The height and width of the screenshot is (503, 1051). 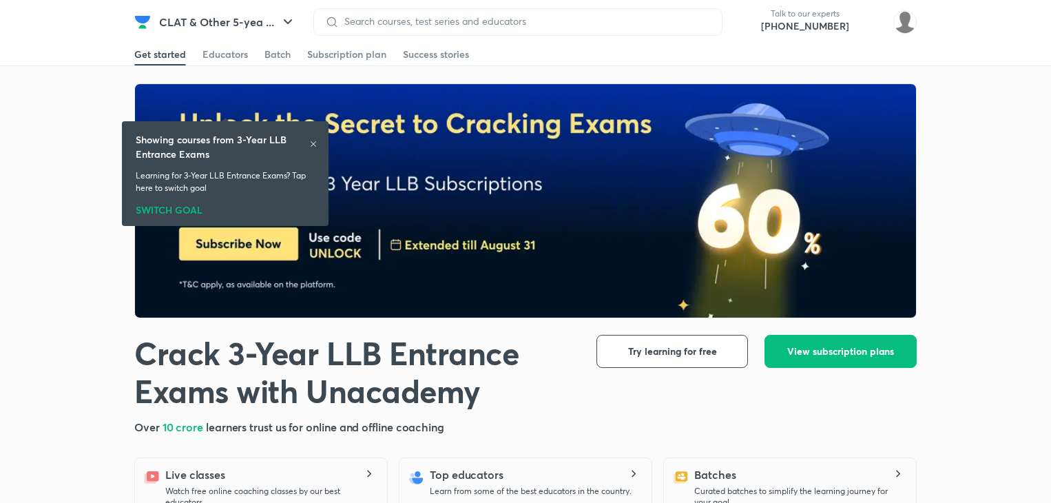 I want to click on button: View subscription plans, so click(x=841, y=351).